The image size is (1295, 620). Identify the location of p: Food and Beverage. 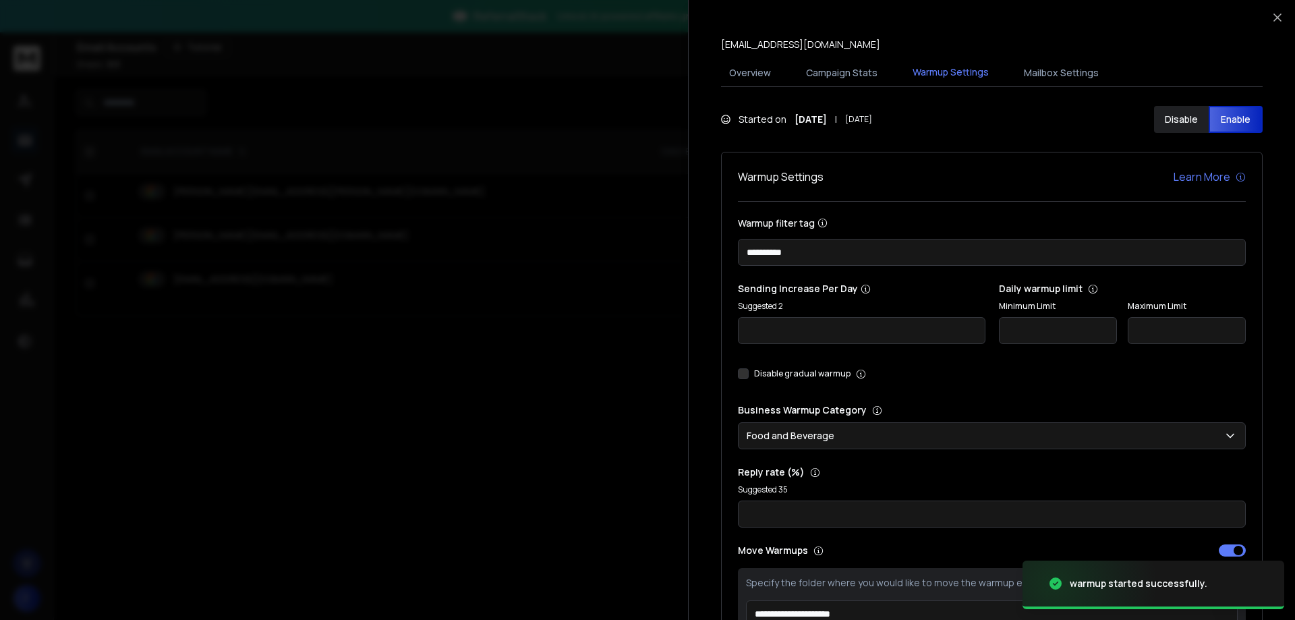
(793, 436).